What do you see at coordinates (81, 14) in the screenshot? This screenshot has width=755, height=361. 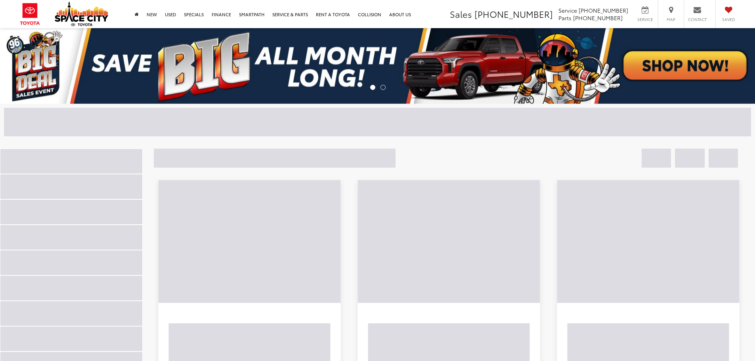 I see `img: Space City Toyota` at bounding box center [81, 14].